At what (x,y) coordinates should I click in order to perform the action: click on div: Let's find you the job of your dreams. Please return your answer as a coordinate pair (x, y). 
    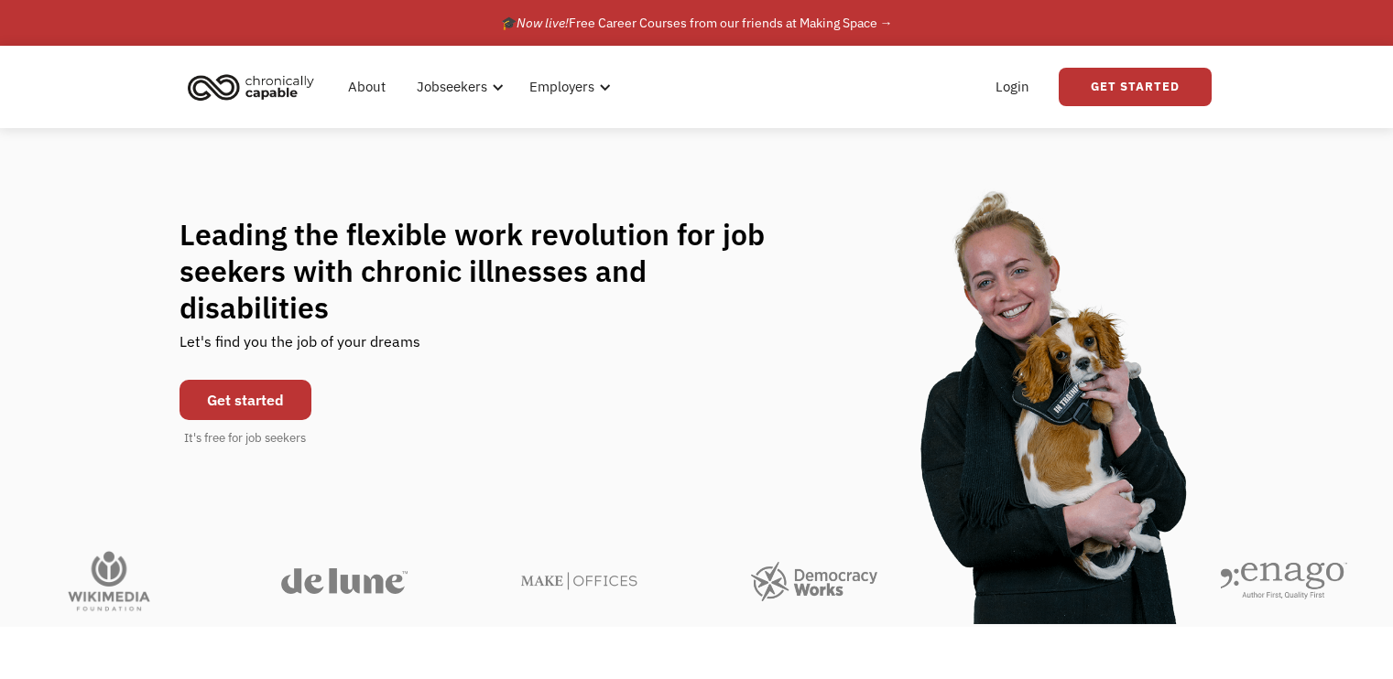
    Looking at the image, I should click on (299, 348).